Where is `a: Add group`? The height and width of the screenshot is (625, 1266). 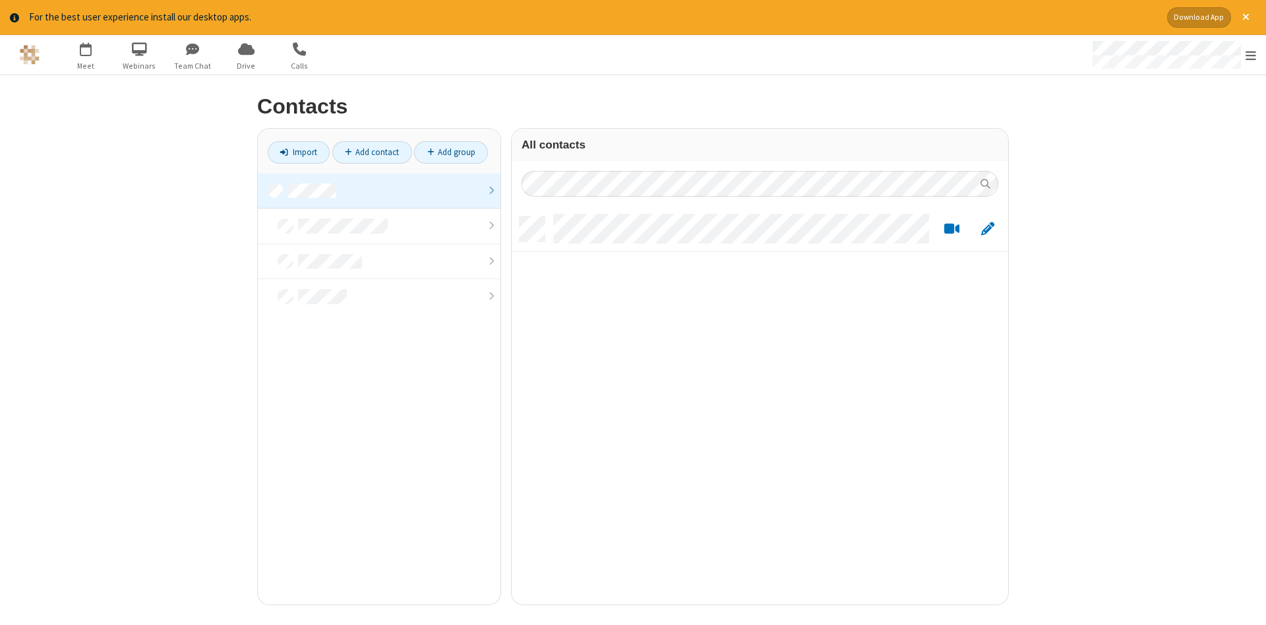
a: Add group is located at coordinates (451, 152).